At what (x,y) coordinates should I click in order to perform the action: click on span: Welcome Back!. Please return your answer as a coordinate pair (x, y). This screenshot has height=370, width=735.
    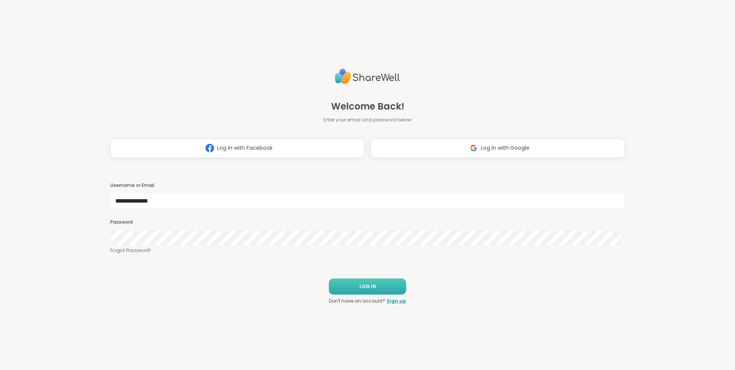
    Looking at the image, I should click on (367, 106).